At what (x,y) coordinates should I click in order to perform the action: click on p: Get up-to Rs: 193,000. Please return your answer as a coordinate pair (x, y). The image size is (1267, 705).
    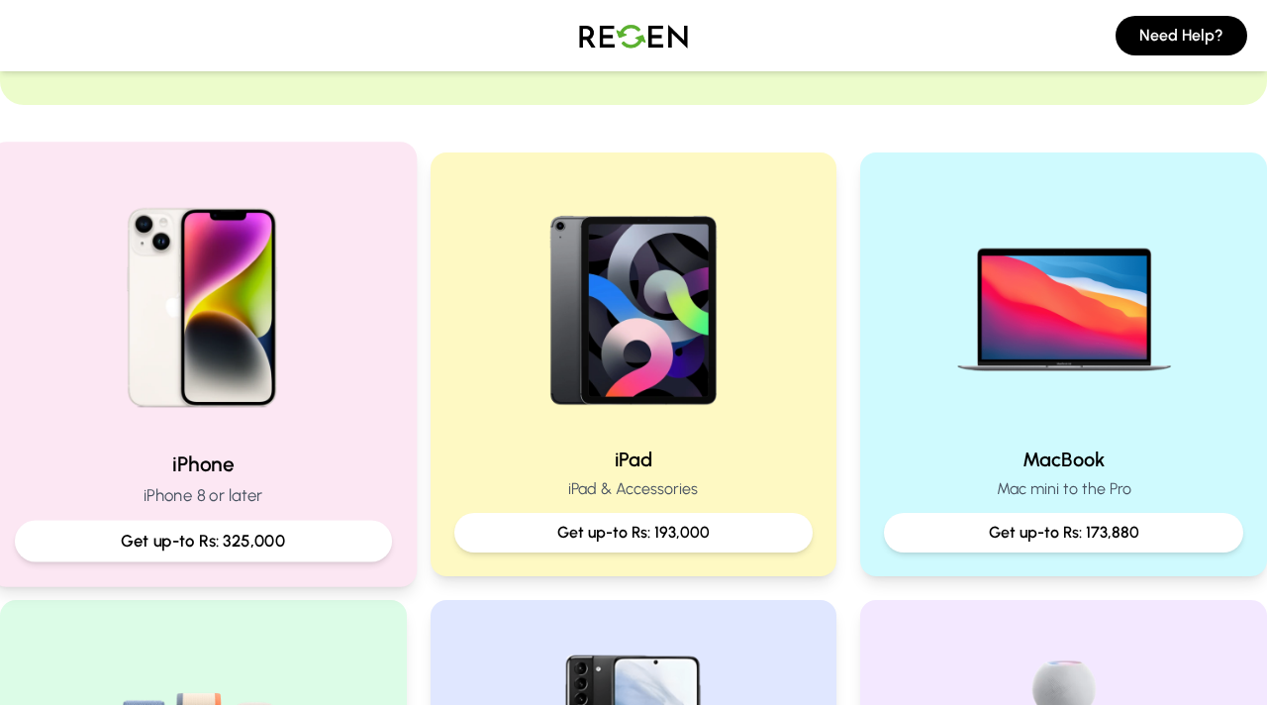
    Looking at the image, I should click on (634, 533).